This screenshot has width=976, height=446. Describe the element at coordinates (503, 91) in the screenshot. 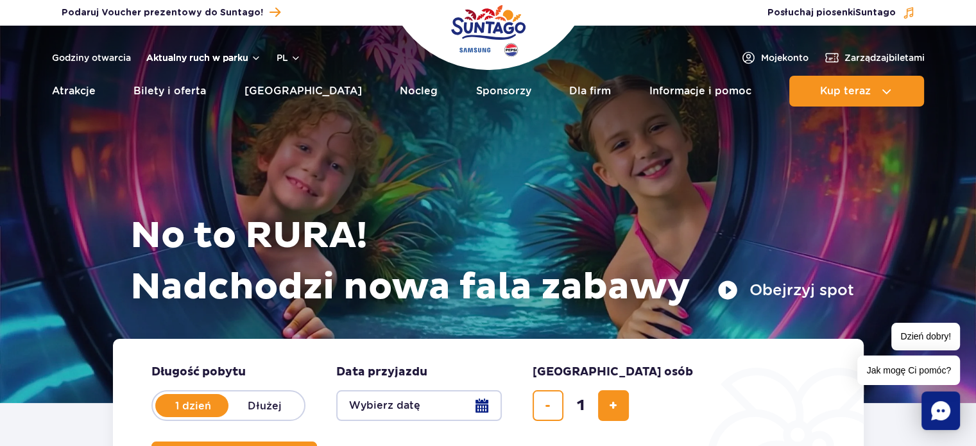

I see `a: Sponsorzy` at that location.